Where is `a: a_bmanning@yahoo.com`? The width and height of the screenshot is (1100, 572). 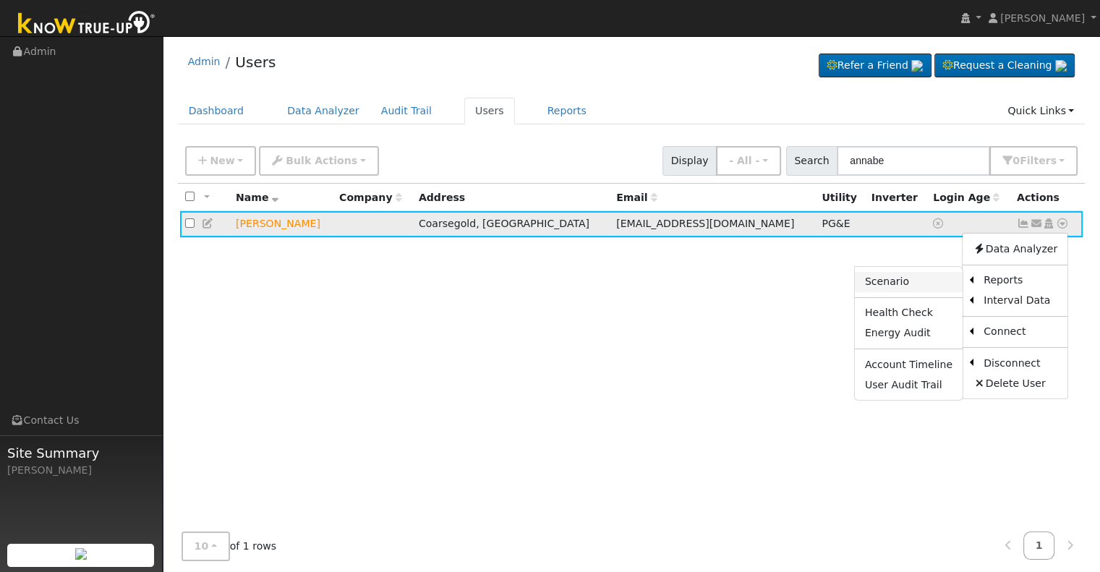 a: a_bmanning@yahoo.com is located at coordinates (1036, 223).